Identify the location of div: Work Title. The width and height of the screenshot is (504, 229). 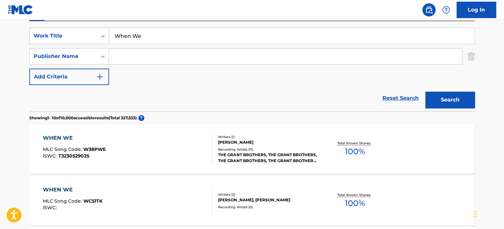
(63, 36).